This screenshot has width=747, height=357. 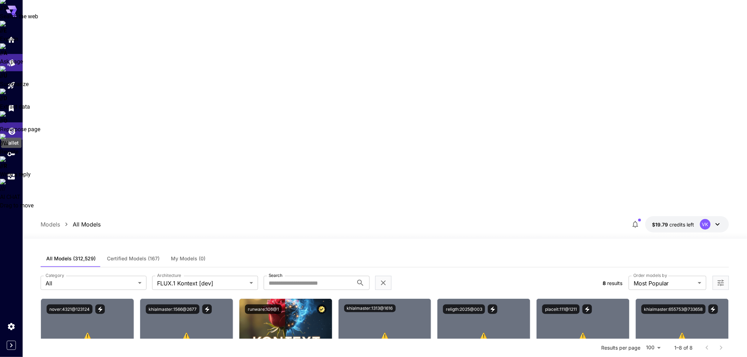 What do you see at coordinates (11, 346) in the screenshot?
I see `div: Expand sidebar` at bounding box center [11, 346].